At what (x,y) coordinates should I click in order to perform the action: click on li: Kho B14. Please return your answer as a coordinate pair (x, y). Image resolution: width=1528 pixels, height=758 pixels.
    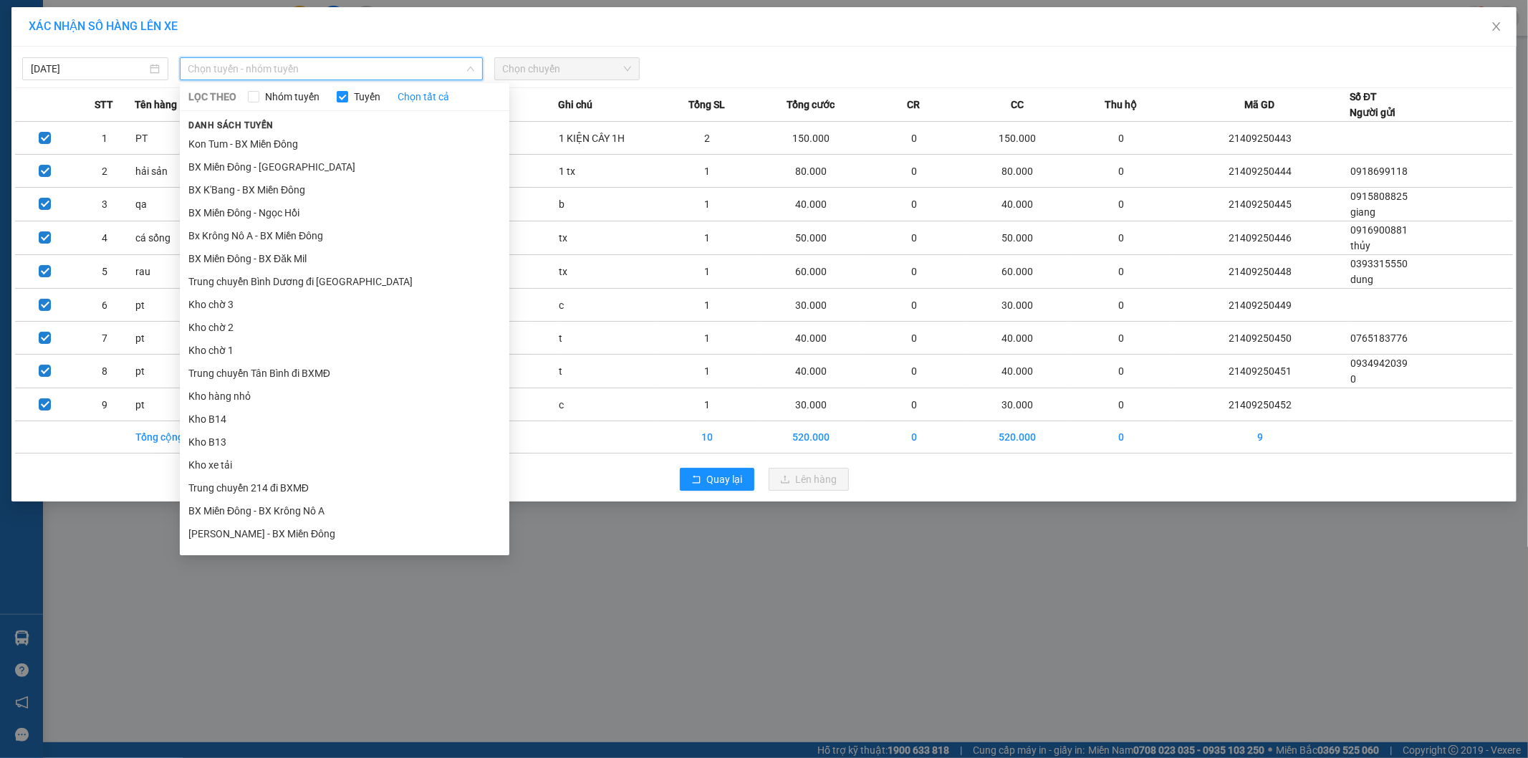
    Looking at the image, I should click on (345, 419).